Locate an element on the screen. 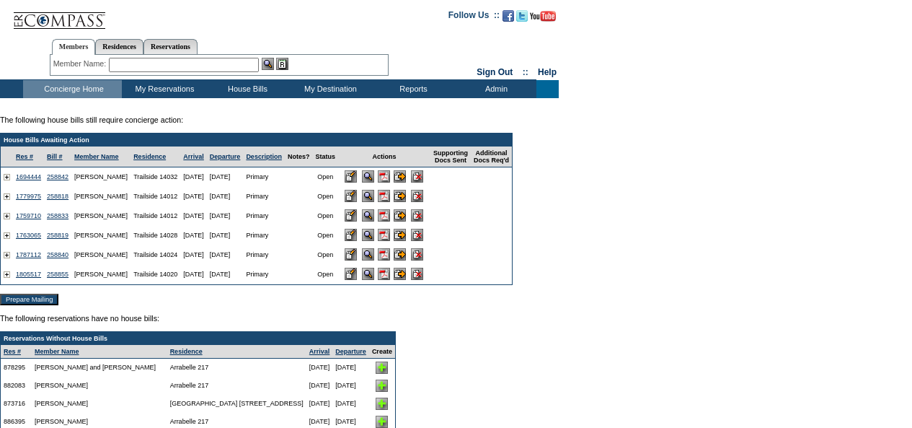 The height and width of the screenshot is (428, 912). td: 878295 is located at coordinates (16, 367).